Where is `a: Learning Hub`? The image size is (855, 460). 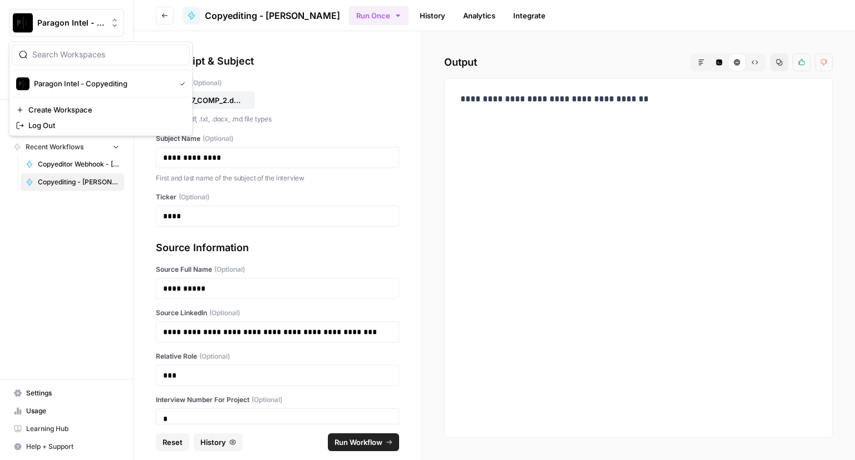
a: Learning Hub is located at coordinates (66, 429).